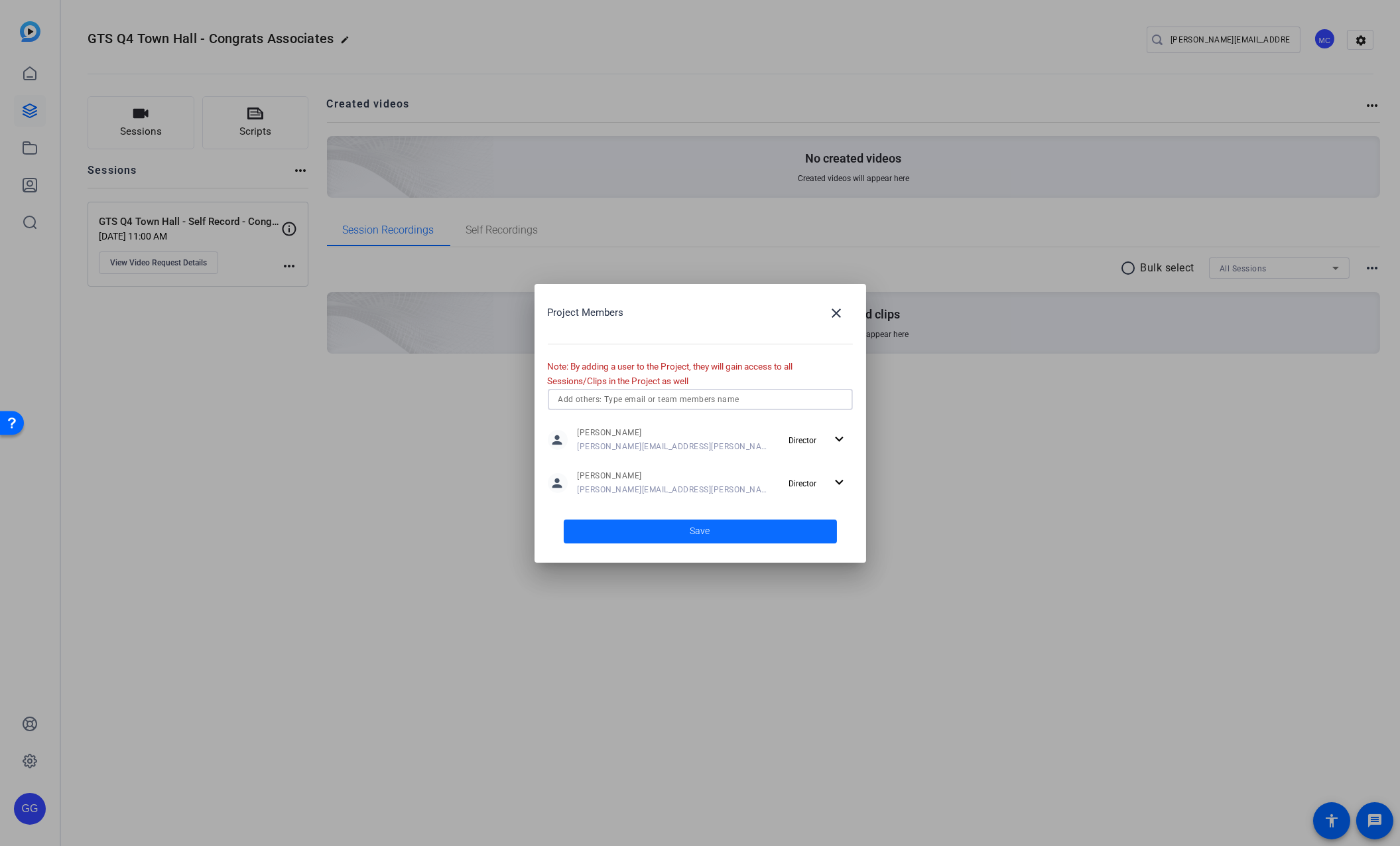  Describe the element at coordinates (701, 314) in the screenshot. I see `div: Project Members` at that location.